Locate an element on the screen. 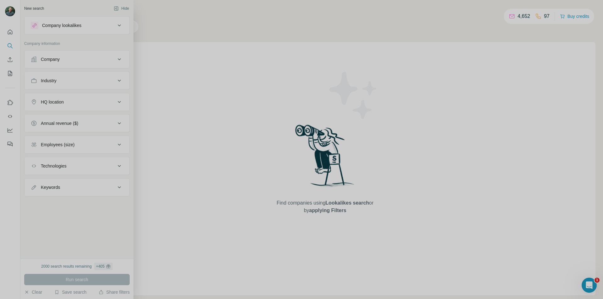  button: Keywords is located at coordinates (77, 187).